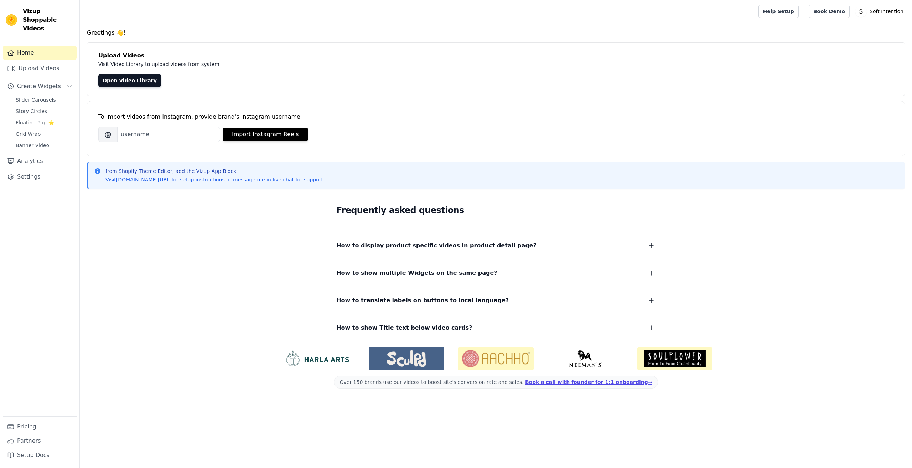  Describe the element at coordinates (40, 455) in the screenshot. I see `a: Setup Docs` at that location.